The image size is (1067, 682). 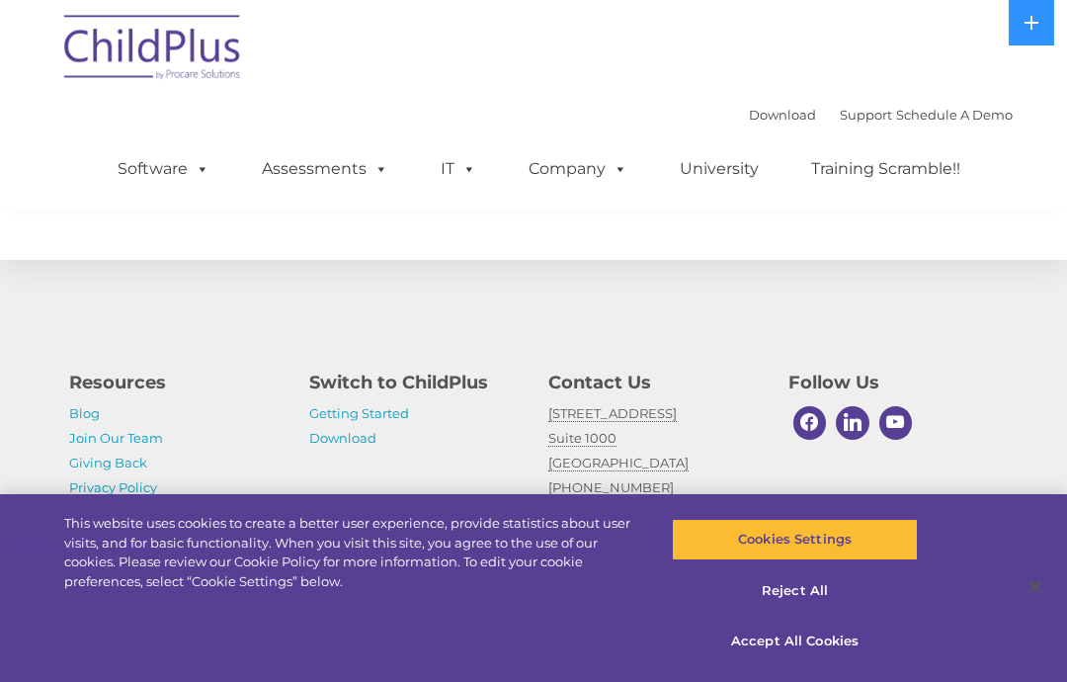 I want to click on a: Getting Started, so click(x=359, y=413).